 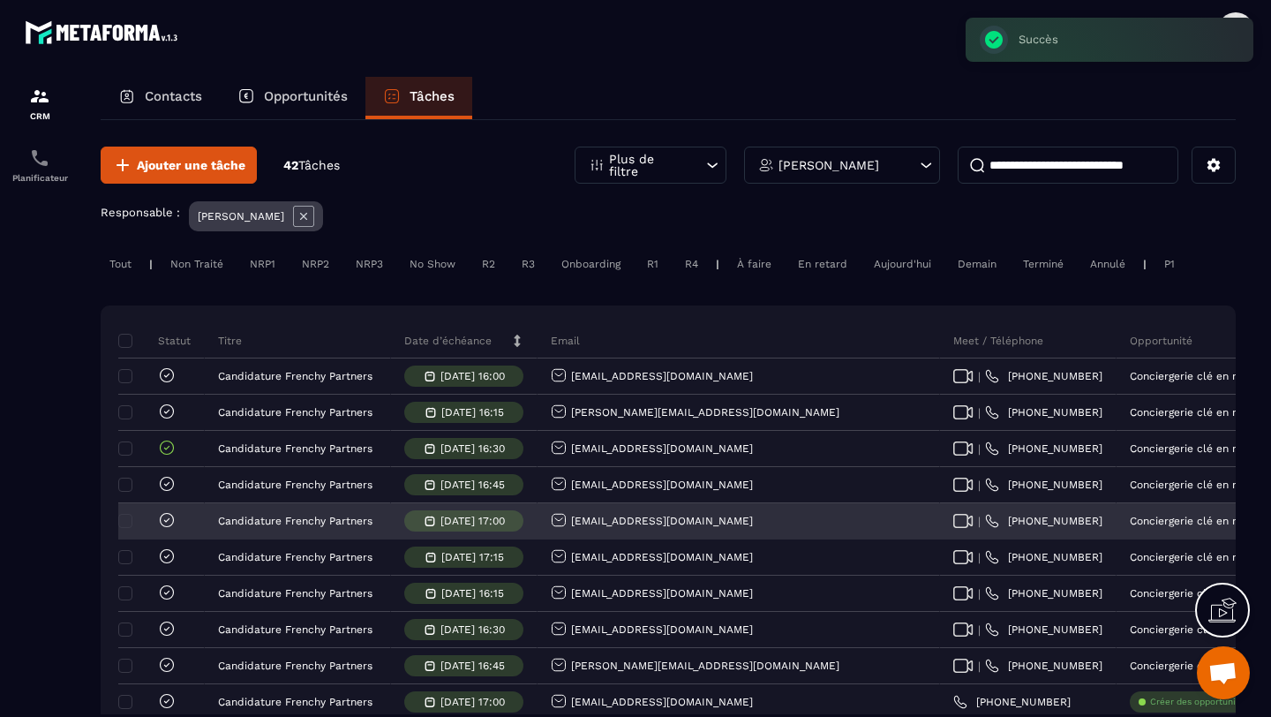 I want to click on p: Titre, so click(x=230, y=341).